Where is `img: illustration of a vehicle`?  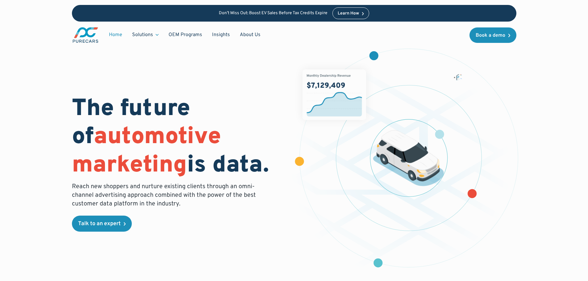
img: illustration of a vehicle is located at coordinates (409, 158).